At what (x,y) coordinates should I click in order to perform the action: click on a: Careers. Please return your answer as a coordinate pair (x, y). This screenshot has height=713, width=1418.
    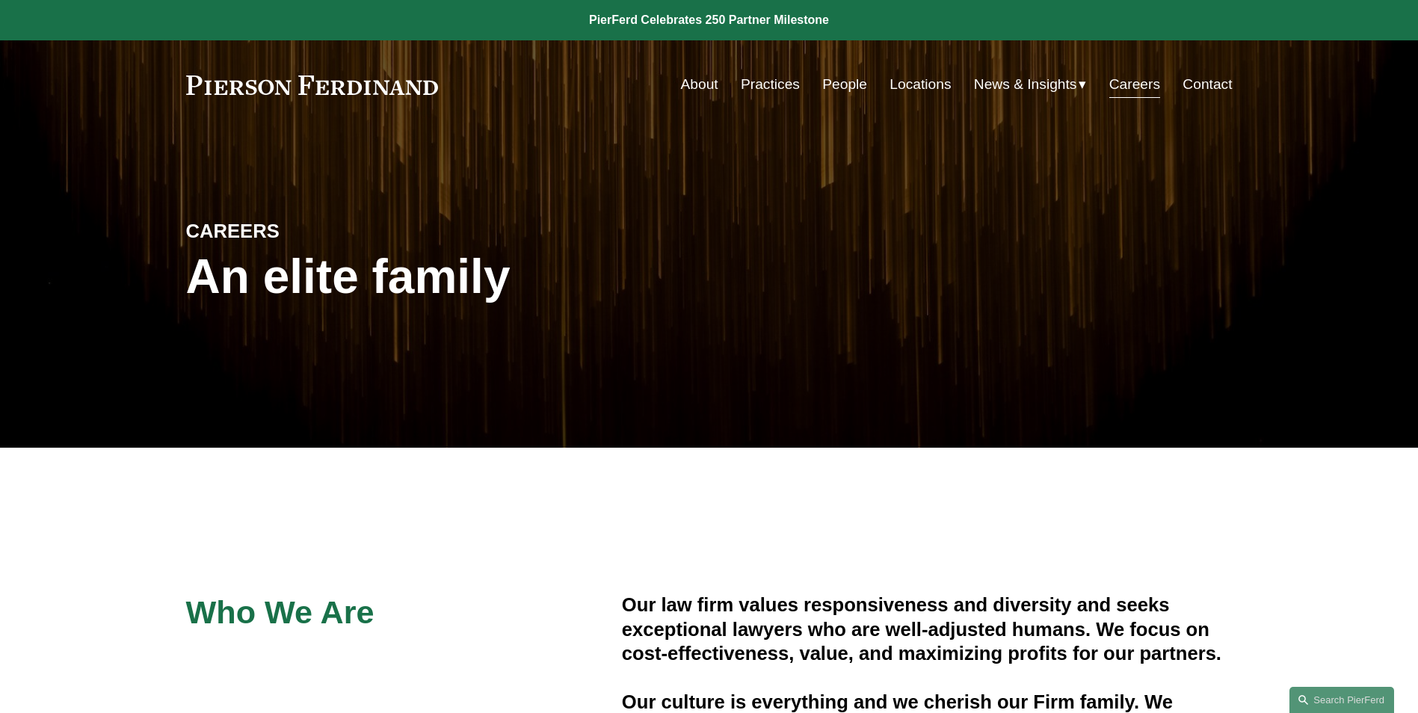
    Looking at the image, I should click on (1135, 84).